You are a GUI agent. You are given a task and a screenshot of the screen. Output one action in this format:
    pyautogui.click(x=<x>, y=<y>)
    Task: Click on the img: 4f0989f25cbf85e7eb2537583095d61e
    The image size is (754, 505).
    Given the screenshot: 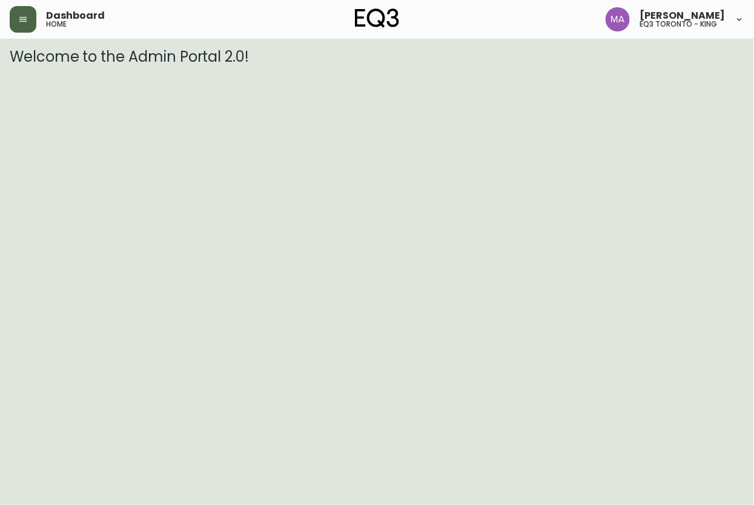 What is the action you would take?
    pyautogui.click(x=617, y=19)
    